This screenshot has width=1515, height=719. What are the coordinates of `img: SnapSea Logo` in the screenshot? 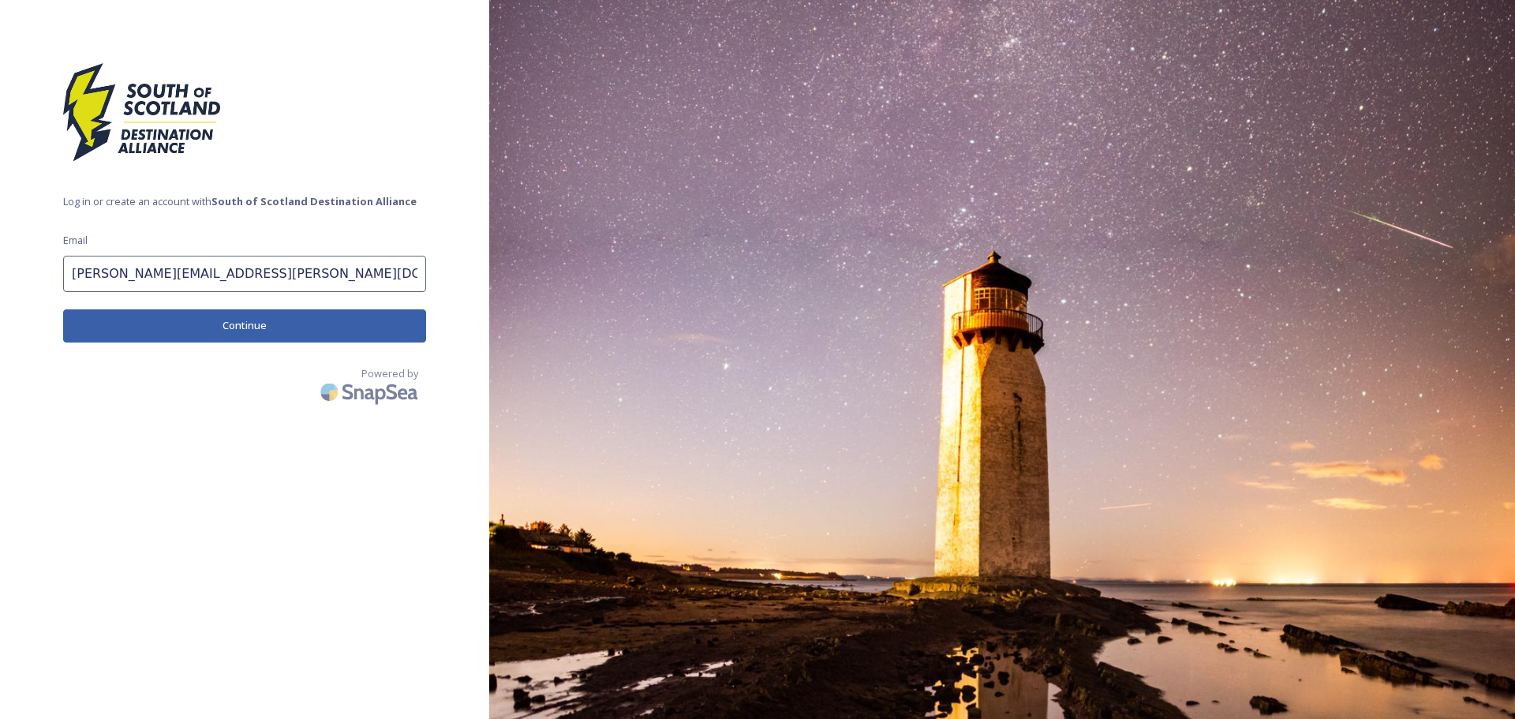 It's located at (371, 391).